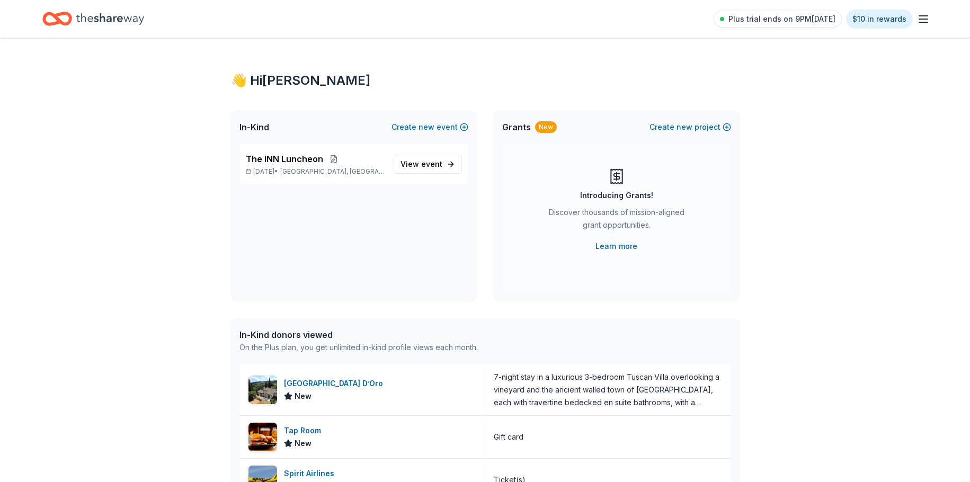 Image resolution: width=970 pixels, height=482 pixels. What do you see at coordinates (509, 437) in the screenshot?
I see `div: Gift card` at bounding box center [509, 437].